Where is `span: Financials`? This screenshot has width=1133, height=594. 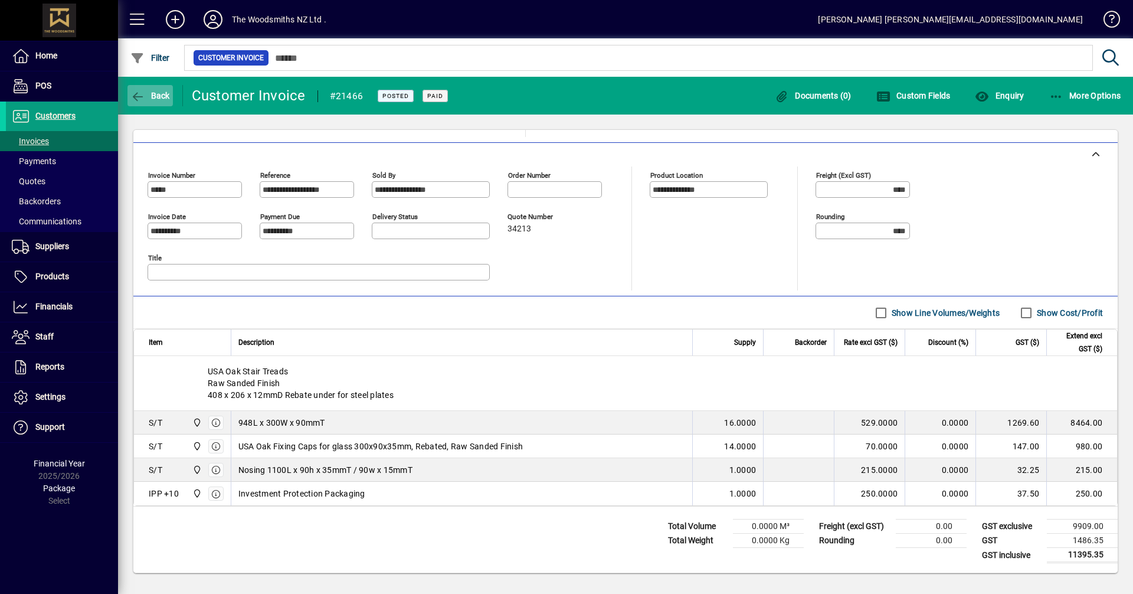
span: Financials is located at coordinates (54, 306).